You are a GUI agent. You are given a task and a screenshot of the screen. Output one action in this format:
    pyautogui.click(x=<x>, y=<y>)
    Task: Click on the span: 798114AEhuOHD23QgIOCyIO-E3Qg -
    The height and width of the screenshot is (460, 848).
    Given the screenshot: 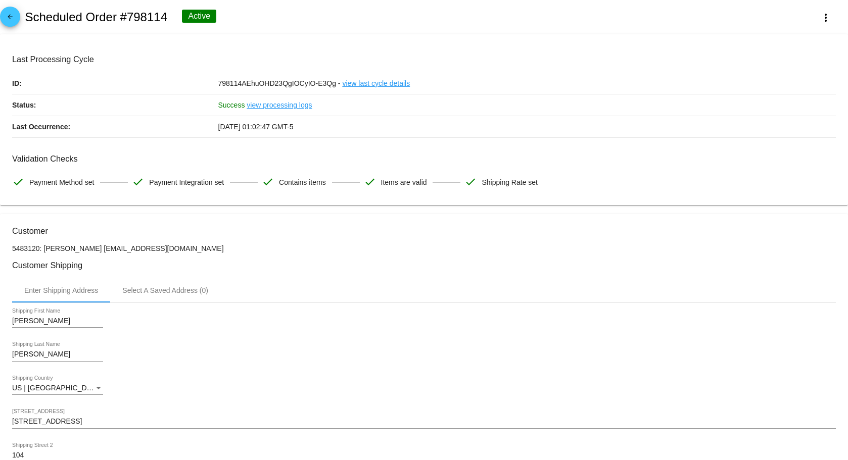 What is the action you would take?
    pyautogui.click(x=279, y=83)
    